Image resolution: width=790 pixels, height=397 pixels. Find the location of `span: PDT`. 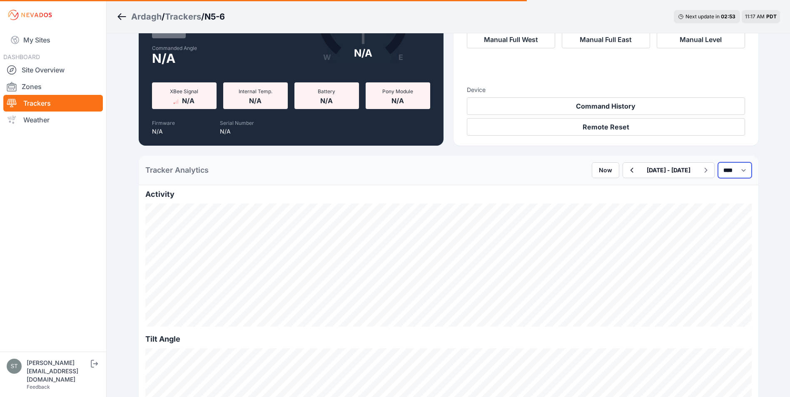

span: PDT is located at coordinates (771, 16).